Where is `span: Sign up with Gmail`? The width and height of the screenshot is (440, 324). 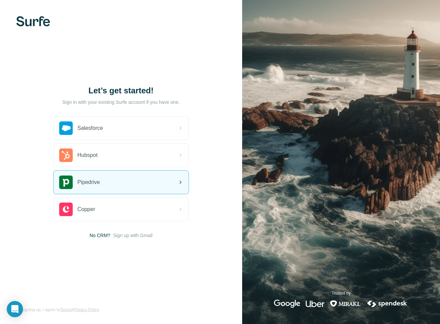 span: Sign up with Gmail is located at coordinates (133, 235).